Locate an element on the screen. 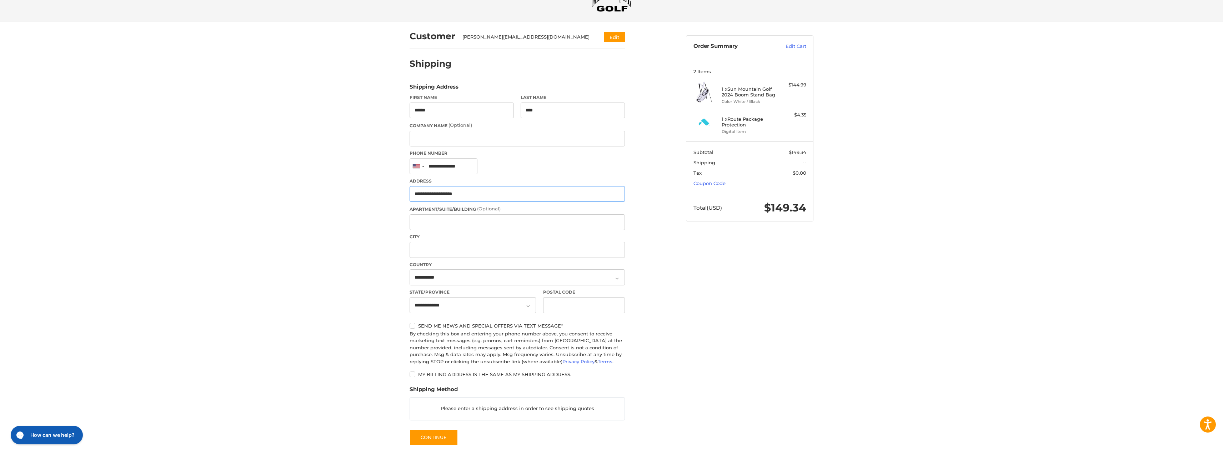  label: First Name is located at coordinates (462, 98).